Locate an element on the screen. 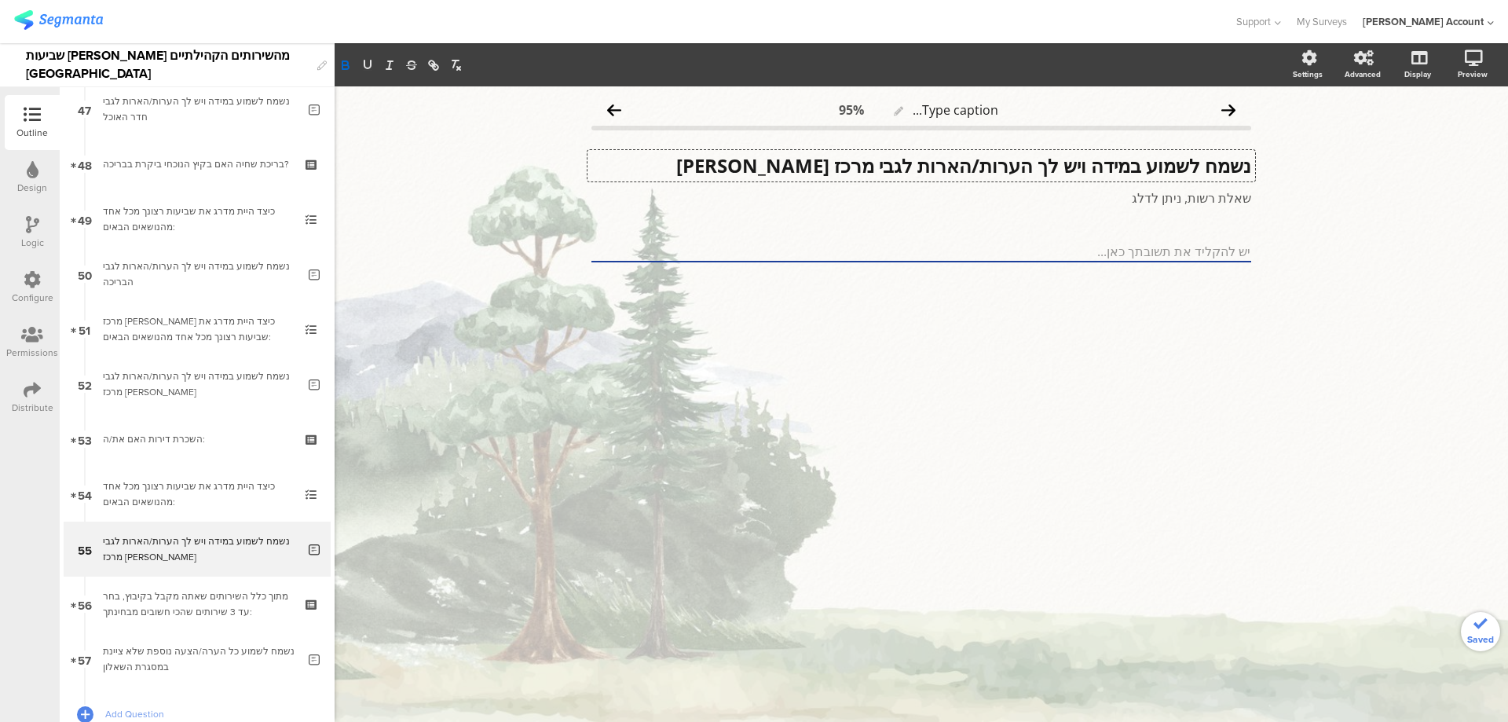 Image resolution: width=1508 pixels, height=722 pixels. a: 48 בריכת שחיה האם בקיץ הנוכחי ביקרת בבריכה? is located at coordinates (197, 164).